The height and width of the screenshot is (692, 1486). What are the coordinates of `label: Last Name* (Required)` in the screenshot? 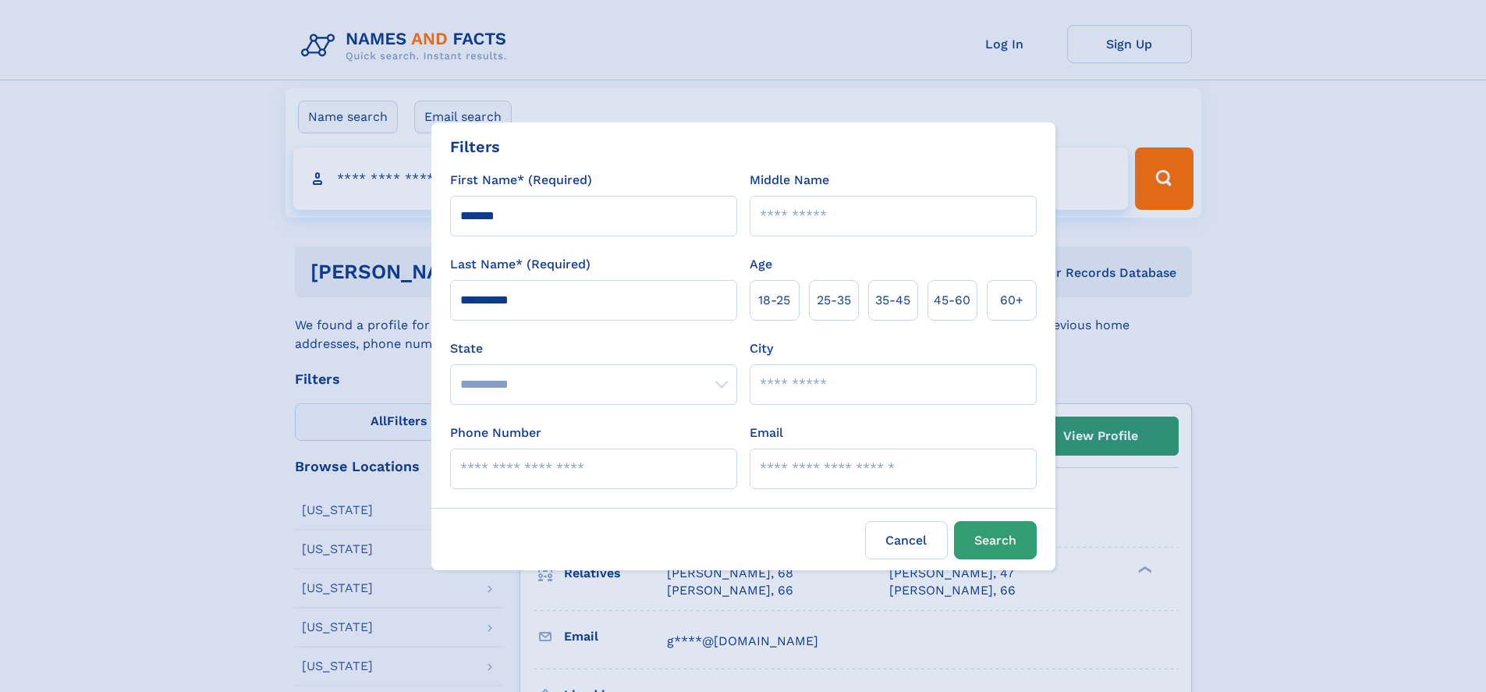 It's located at (520, 264).